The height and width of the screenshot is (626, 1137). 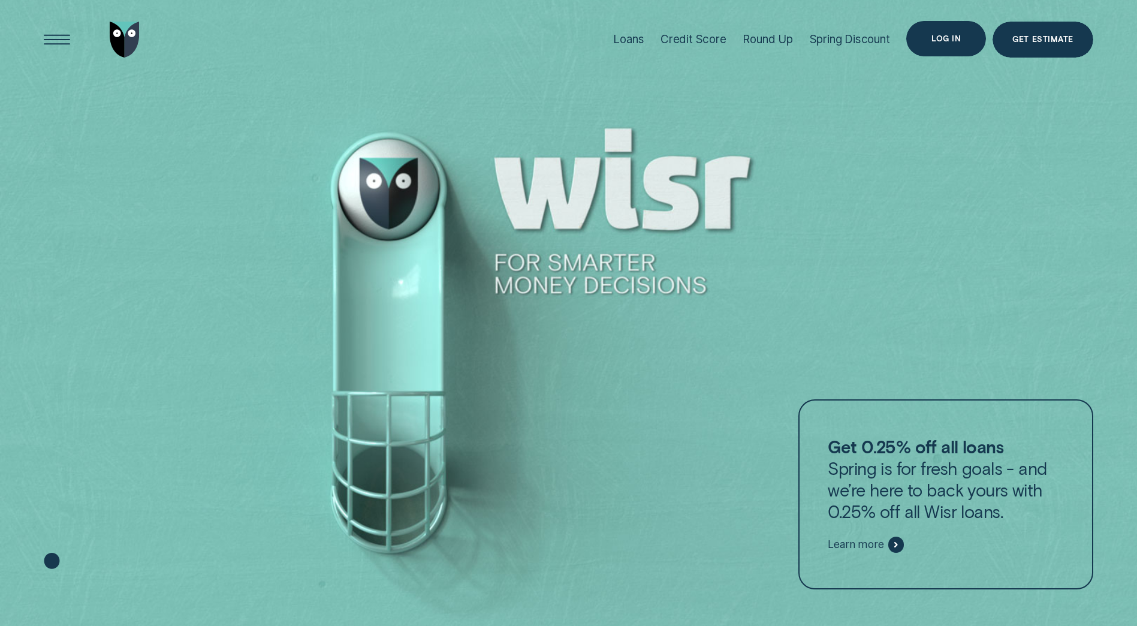 What do you see at coordinates (693, 39) in the screenshot?
I see `div: Credit Score` at bounding box center [693, 39].